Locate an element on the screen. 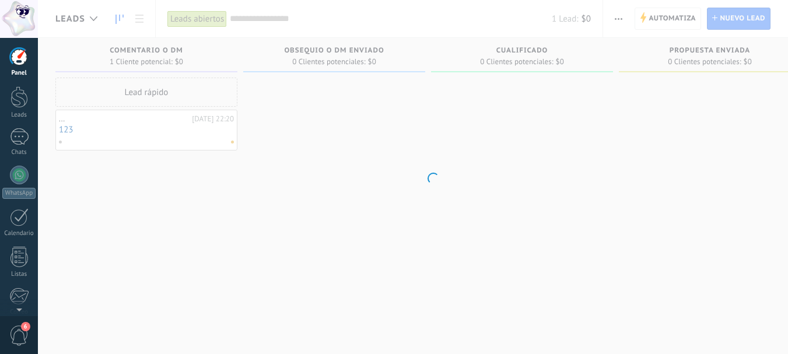  div: Leads is located at coordinates (19, 115).